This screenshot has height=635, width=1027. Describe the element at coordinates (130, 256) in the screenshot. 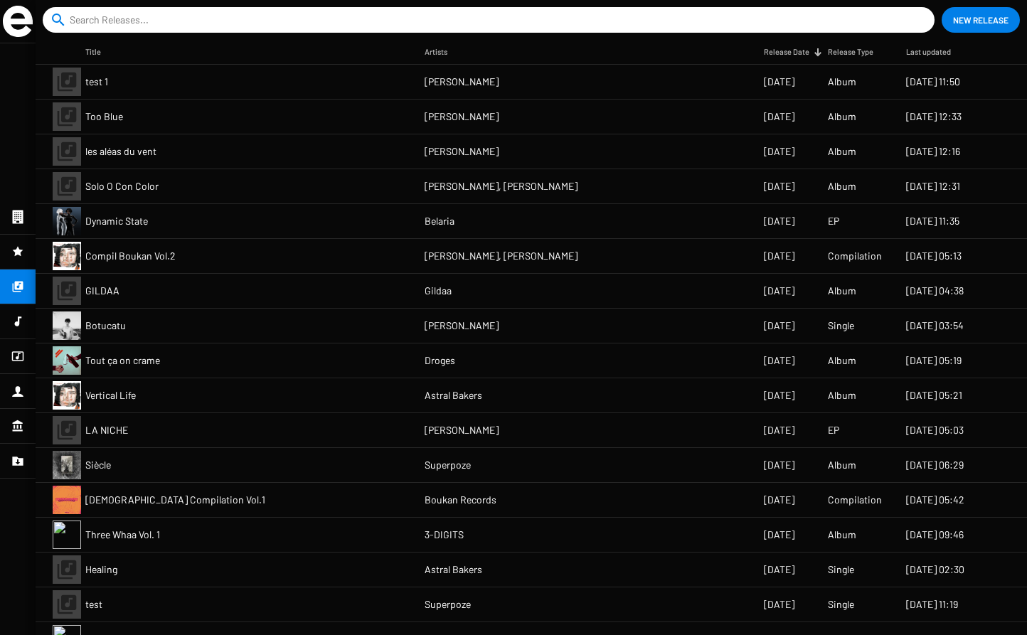

I see `span: Compil Boukan Vol.2` at that location.